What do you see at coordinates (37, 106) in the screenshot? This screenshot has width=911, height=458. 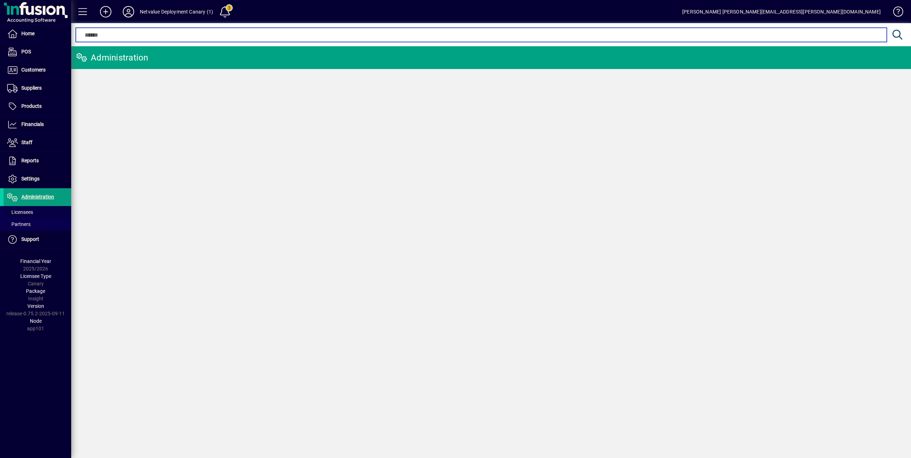 I see `a: Products` at bounding box center [37, 106].